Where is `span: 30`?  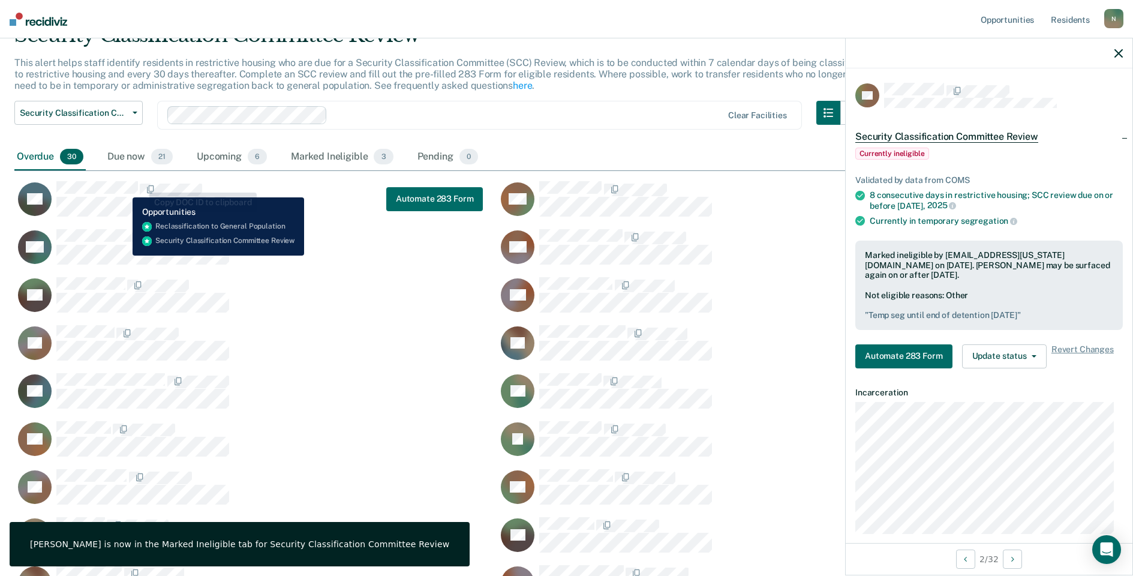
span: 30 is located at coordinates (71, 157).